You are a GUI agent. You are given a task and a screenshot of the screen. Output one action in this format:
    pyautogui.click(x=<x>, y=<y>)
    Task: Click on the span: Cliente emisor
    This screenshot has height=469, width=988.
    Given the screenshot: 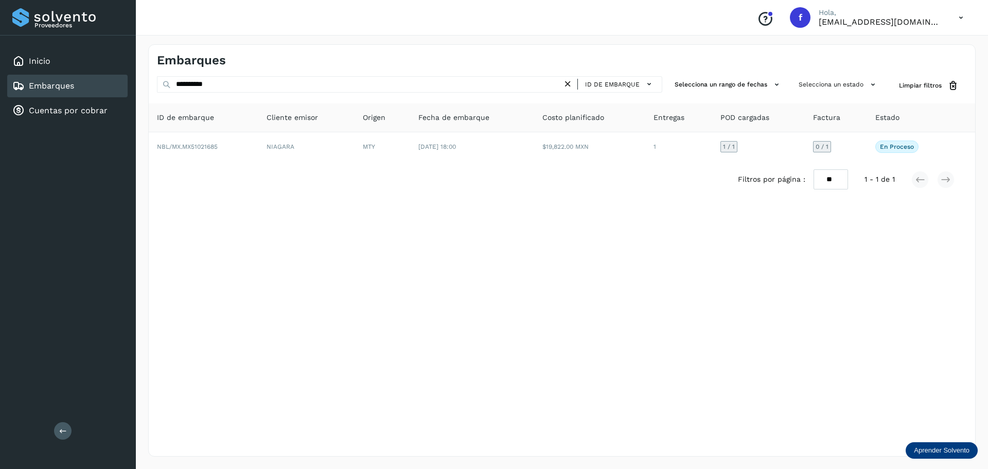 What is the action you would take?
    pyautogui.click(x=292, y=117)
    